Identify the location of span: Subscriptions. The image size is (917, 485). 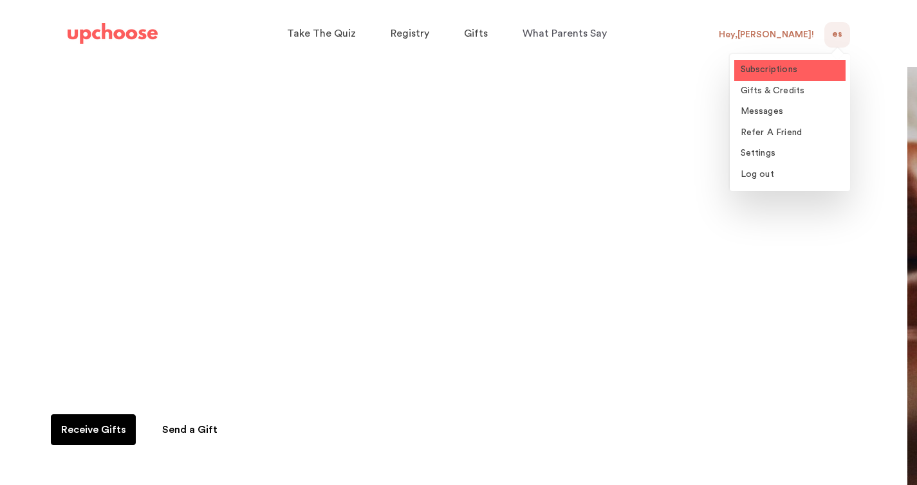
(769, 69).